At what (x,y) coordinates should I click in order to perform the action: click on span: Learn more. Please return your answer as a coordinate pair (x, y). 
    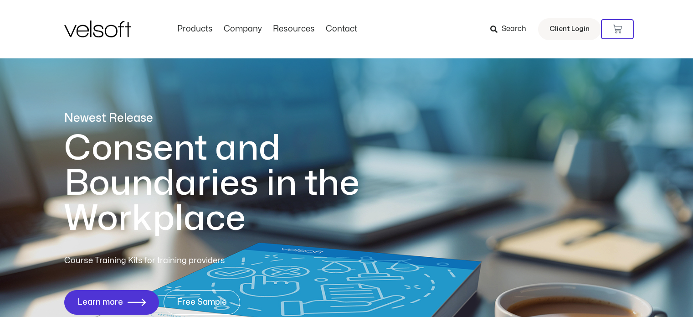
    Looking at the image, I should click on (100, 302).